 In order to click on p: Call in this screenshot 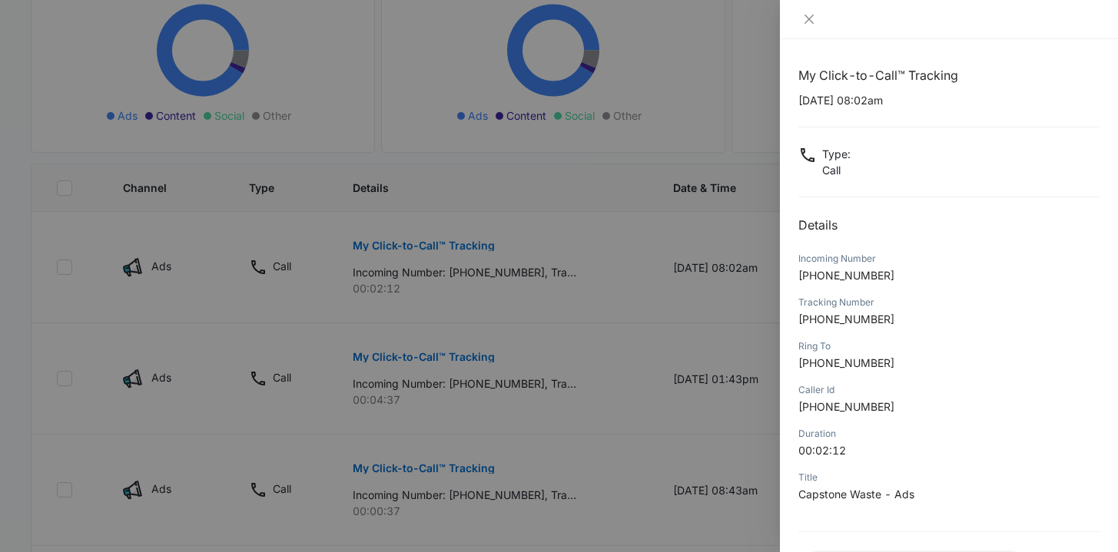, I will do `click(836, 170)`.